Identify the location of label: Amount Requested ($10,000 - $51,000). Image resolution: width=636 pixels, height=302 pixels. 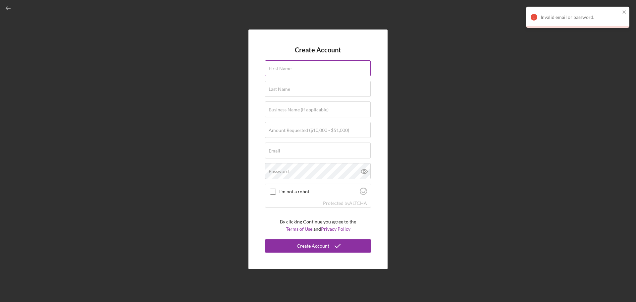
(309, 130).